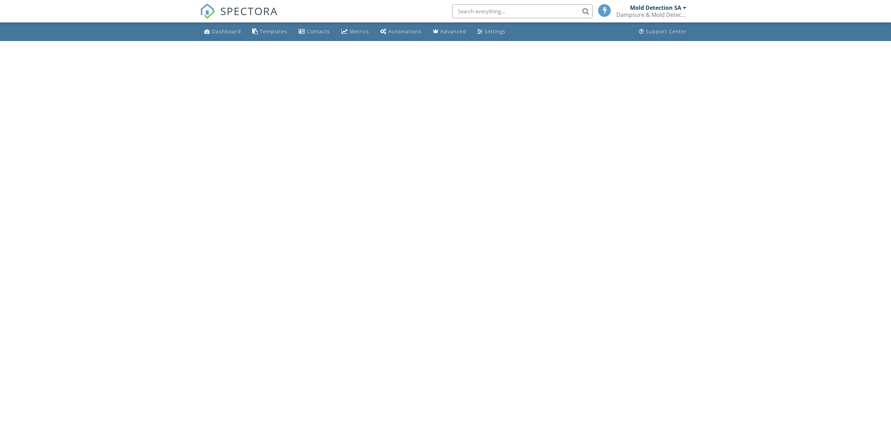 Image resolution: width=891 pixels, height=442 pixels. Describe the element at coordinates (226, 31) in the screenshot. I see `div: Dashboard` at that location.